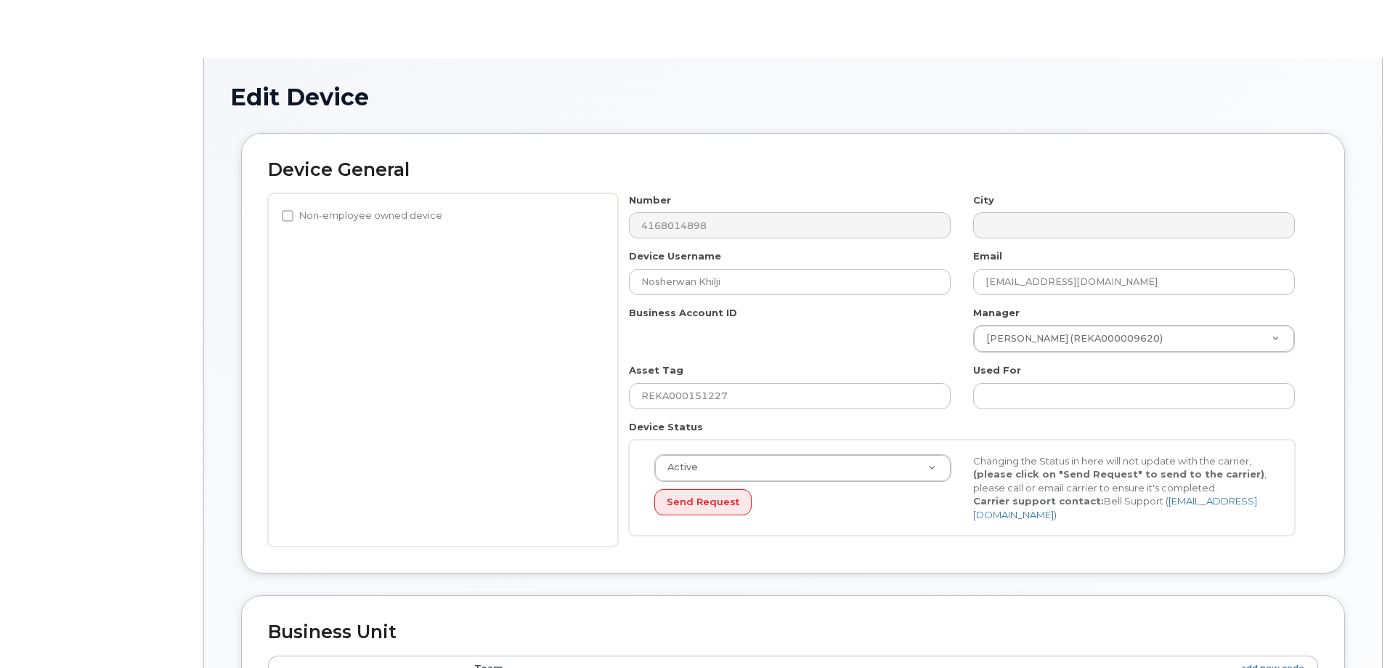 This screenshot has height=668, width=1390. Describe the element at coordinates (656, 370) in the screenshot. I see `label: Asset Tag` at that location.